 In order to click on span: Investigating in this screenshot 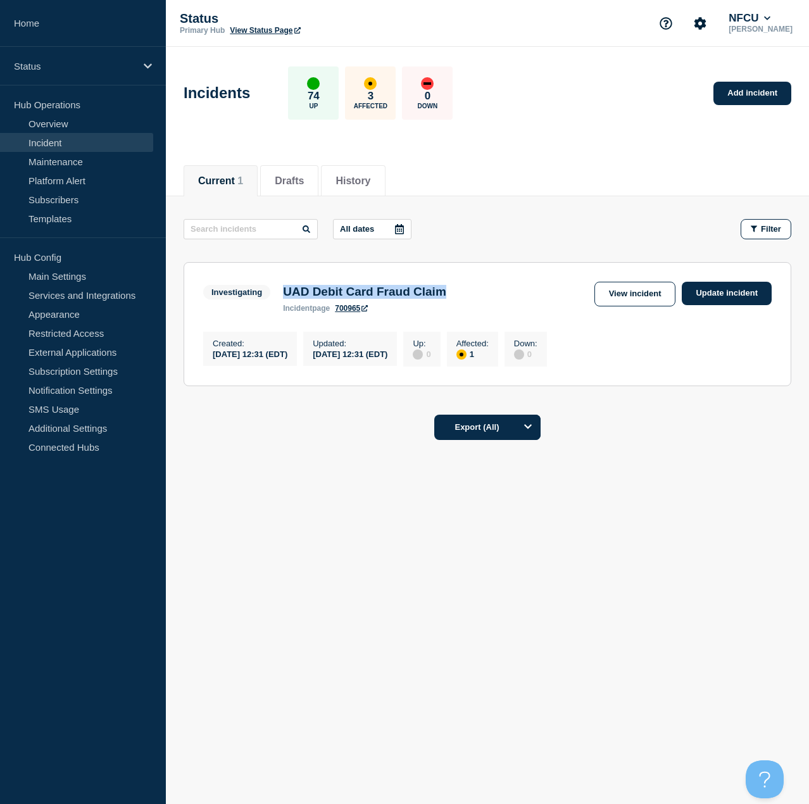, I will do `click(237, 292)`.